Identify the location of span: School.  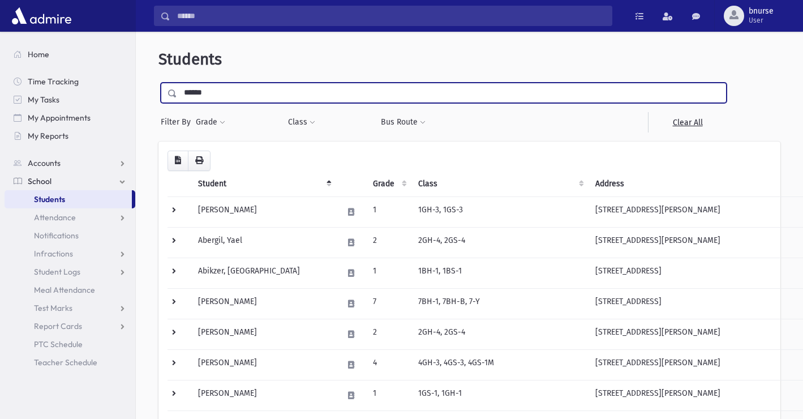
(40, 181).